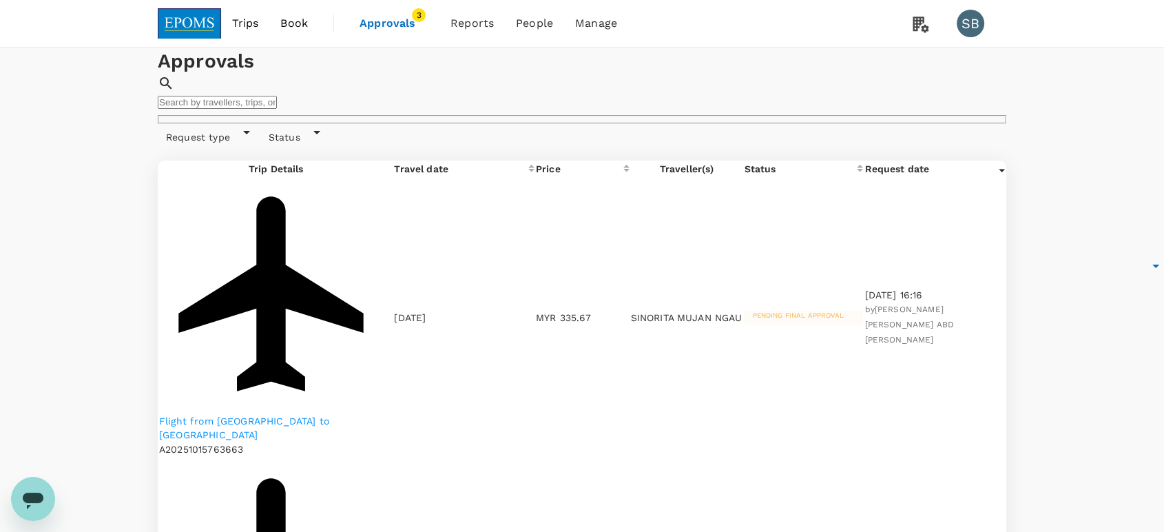  Describe the element at coordinates (534, 23) in the screenshot. I see `span: People` at that location.